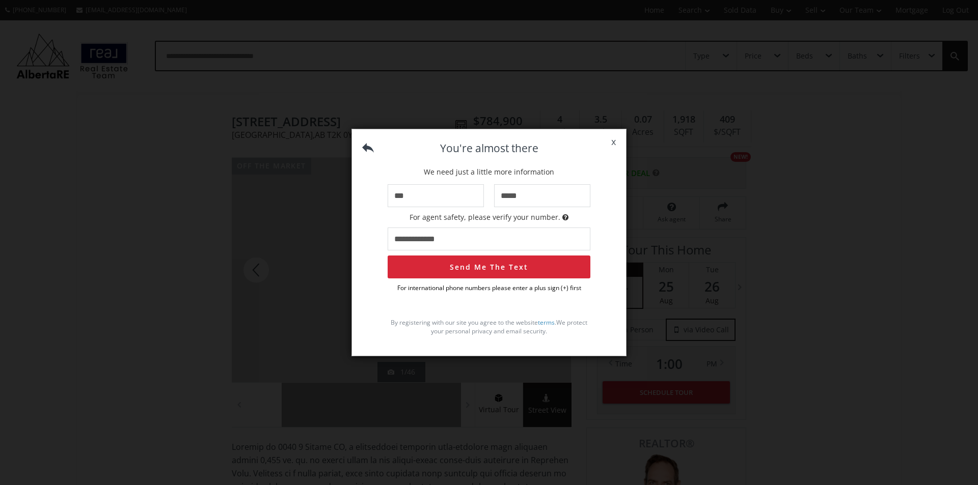  Describe the element at coordinates (489, 288) in the screenshot. I see `p: For international phone numbers please enter a plus sign (+) first` at that location.